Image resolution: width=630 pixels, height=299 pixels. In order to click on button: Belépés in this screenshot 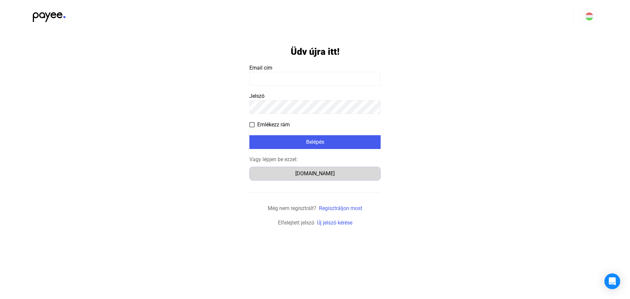, I will do `click(315, 142)`.